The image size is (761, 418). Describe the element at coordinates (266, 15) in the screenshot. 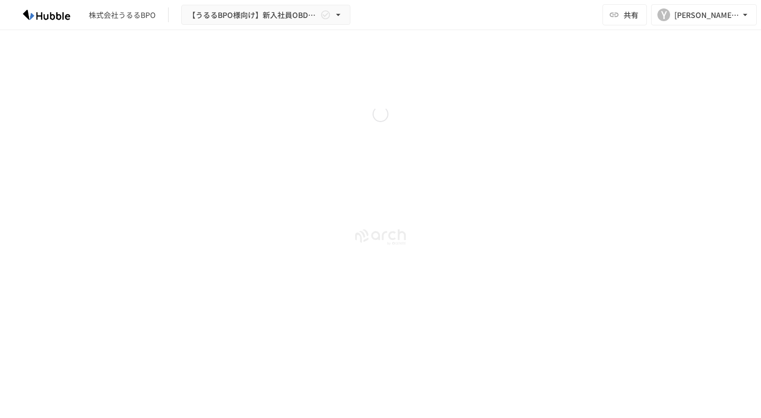

I see `button: 【うるるBPO様向け】新入社員OBD用Arch` at that location.